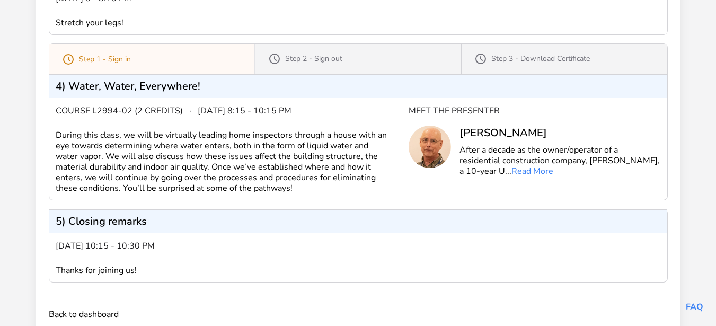  What do you see at coordinates (84, 314) in the screenshot?
I see `a: Back to dashboard` at bounding box center [84, 314].